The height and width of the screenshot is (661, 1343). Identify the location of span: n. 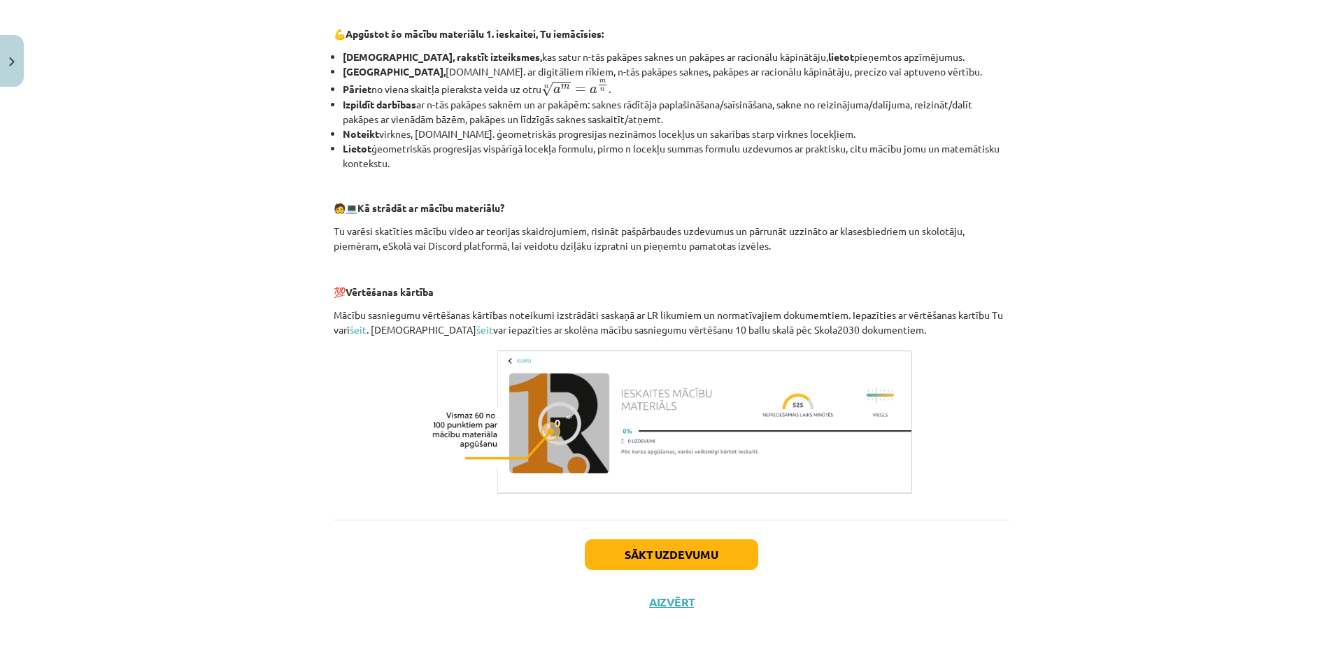
(602, 90).